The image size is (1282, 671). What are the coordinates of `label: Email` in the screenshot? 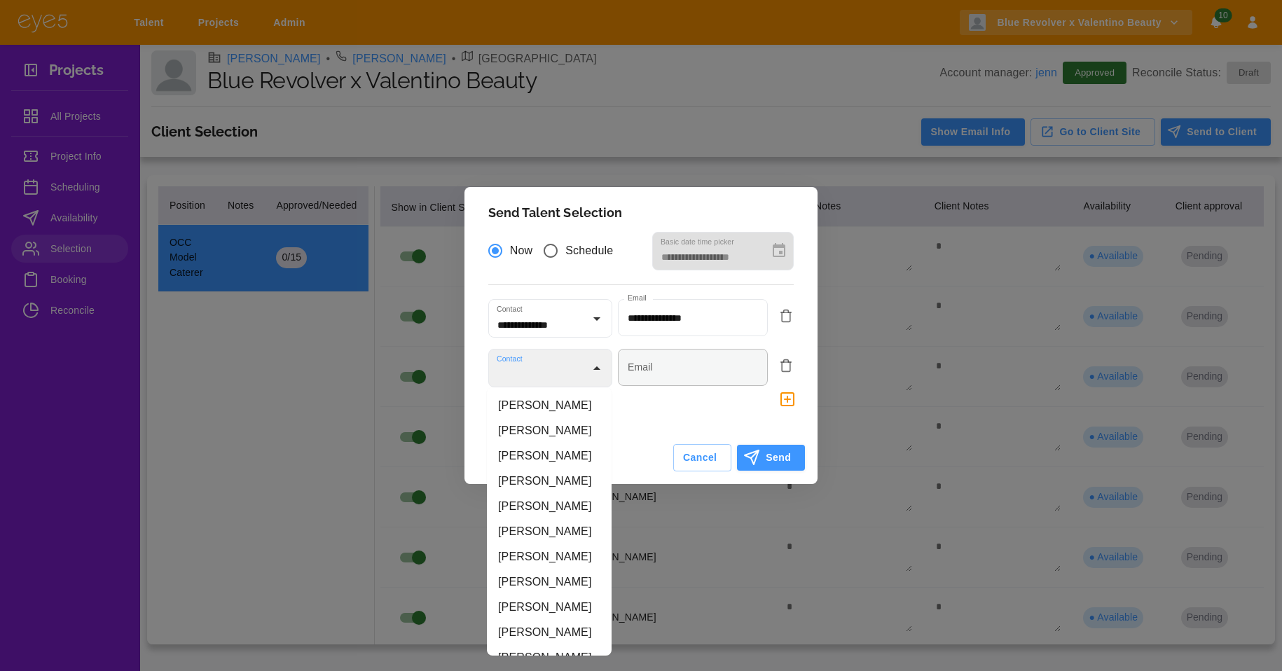 It's located at (637, 298).